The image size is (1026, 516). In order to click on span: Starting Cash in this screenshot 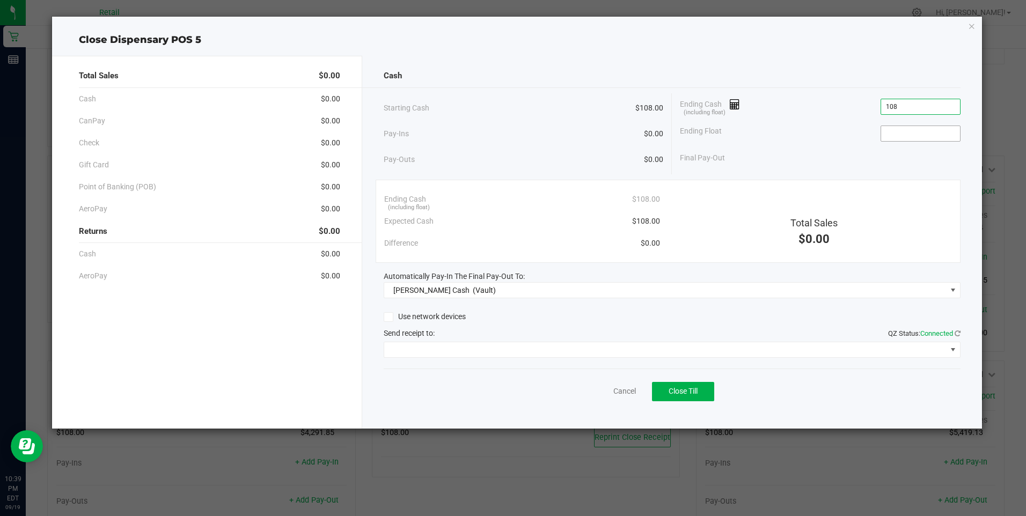, I will do `click(406, 108)`.